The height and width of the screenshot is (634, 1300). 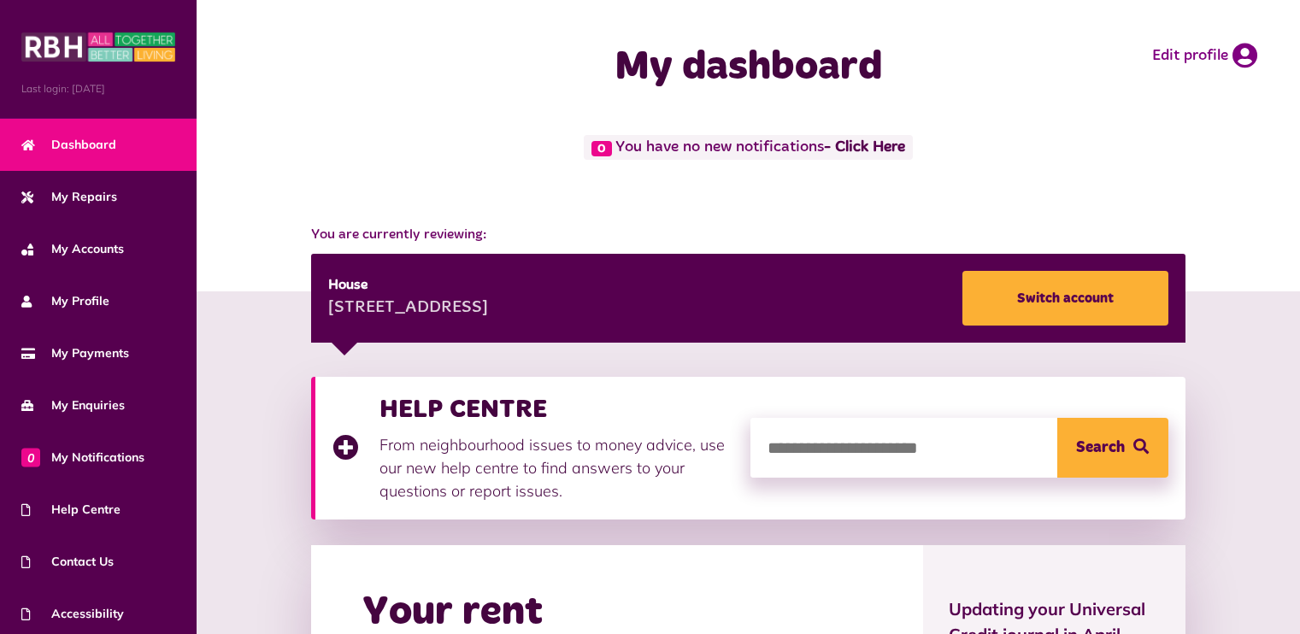 I want to click on span: My Payments, so click(x=75, y=353).